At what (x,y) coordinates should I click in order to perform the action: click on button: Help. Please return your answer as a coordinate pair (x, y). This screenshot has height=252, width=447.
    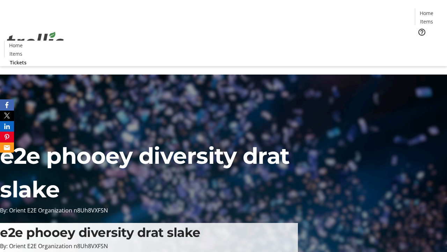
    Looking at the image, I should click on (422, 32).